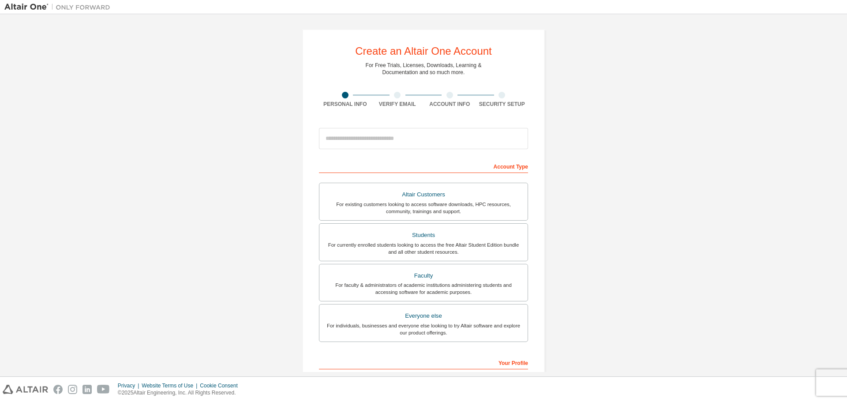 This screenshot has height=402, width=847. Describe the element at coordinates (60, 7) in the screenshot. I see `img: Altair One` at that location.